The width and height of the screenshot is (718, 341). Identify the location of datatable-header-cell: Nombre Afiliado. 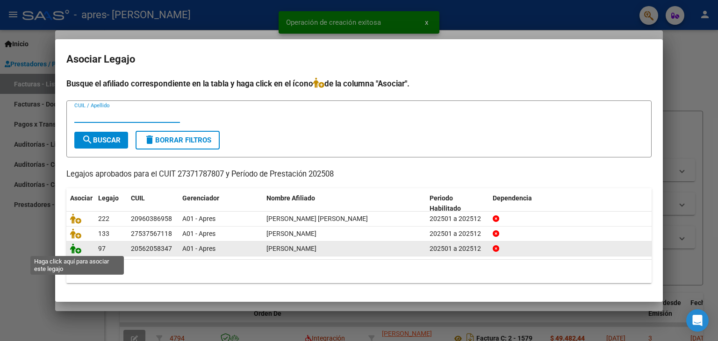
(344, 204).